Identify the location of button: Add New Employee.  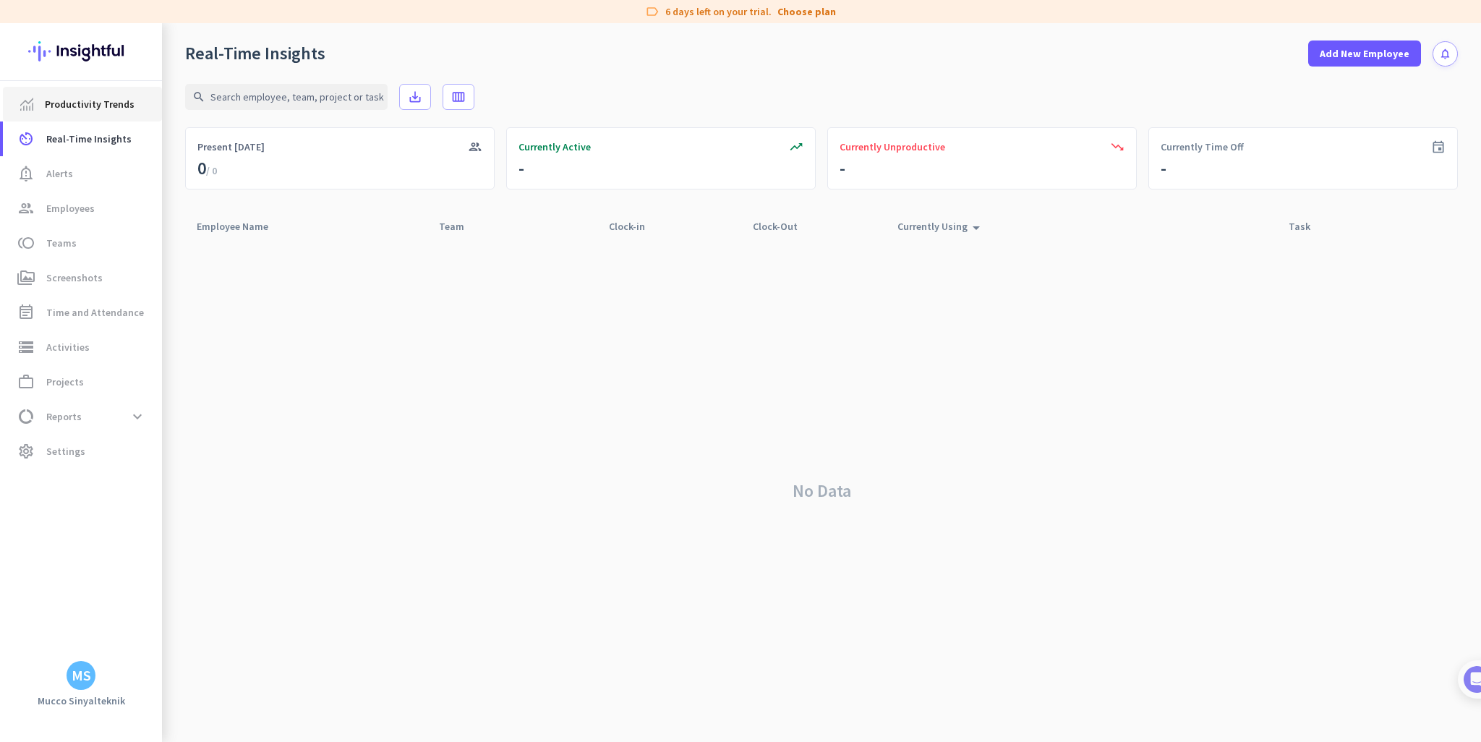
(1365, 54).